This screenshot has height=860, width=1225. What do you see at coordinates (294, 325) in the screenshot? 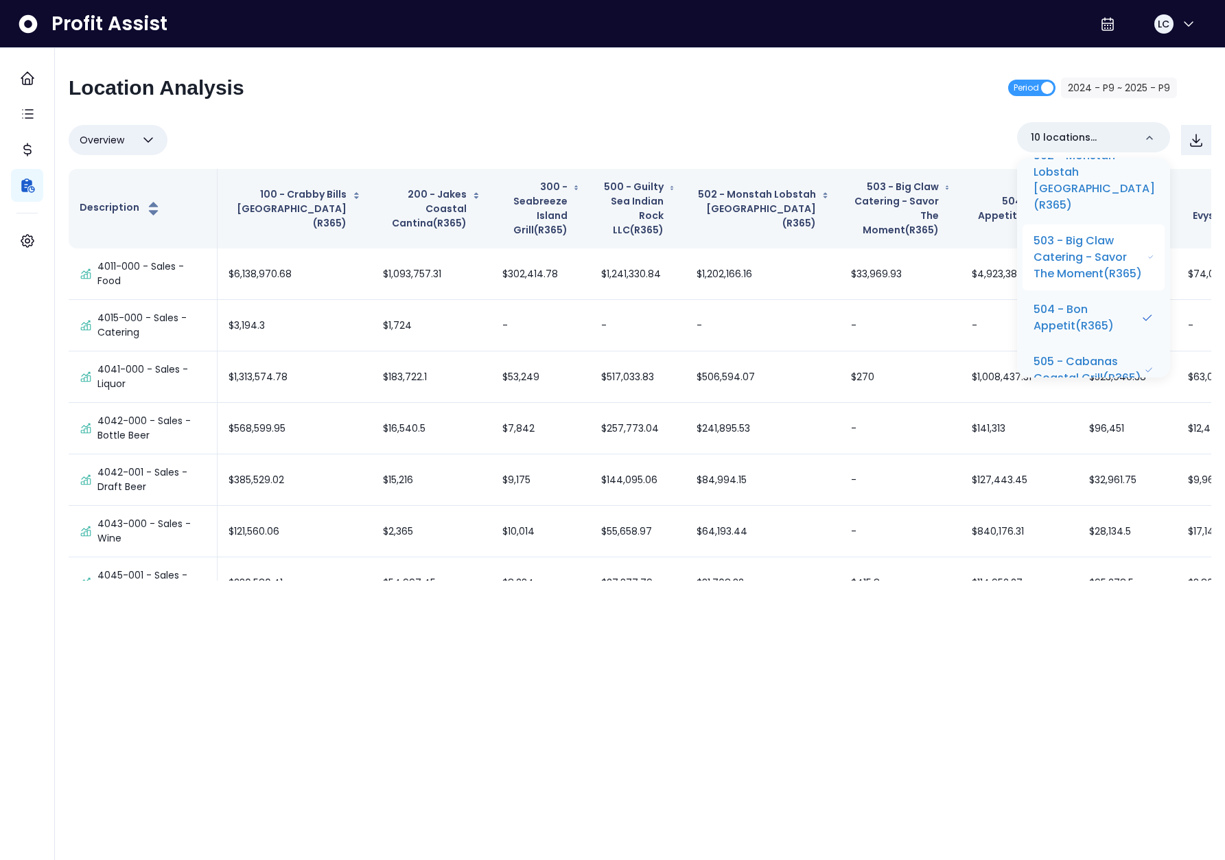
I see `td: $3,194.3` at bounding box center [294, 325].